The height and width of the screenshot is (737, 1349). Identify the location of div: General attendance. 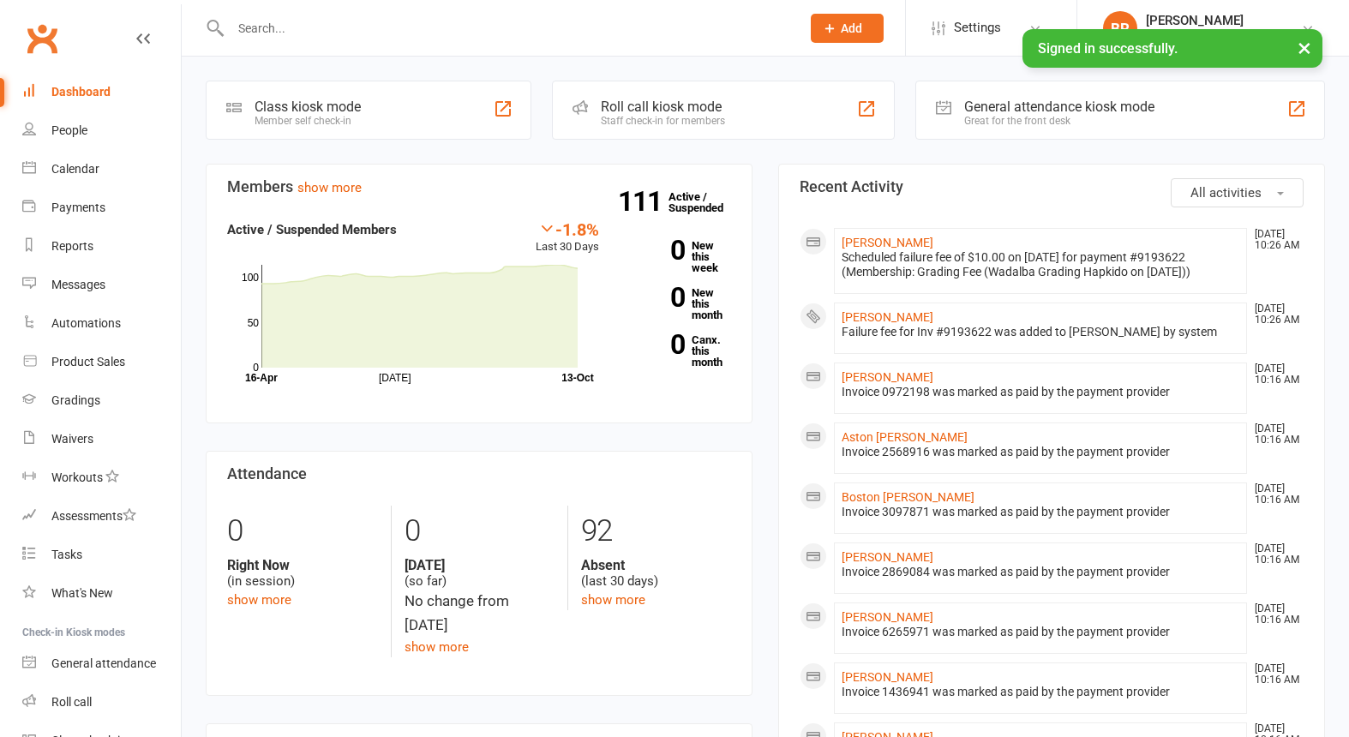
(104, 663).